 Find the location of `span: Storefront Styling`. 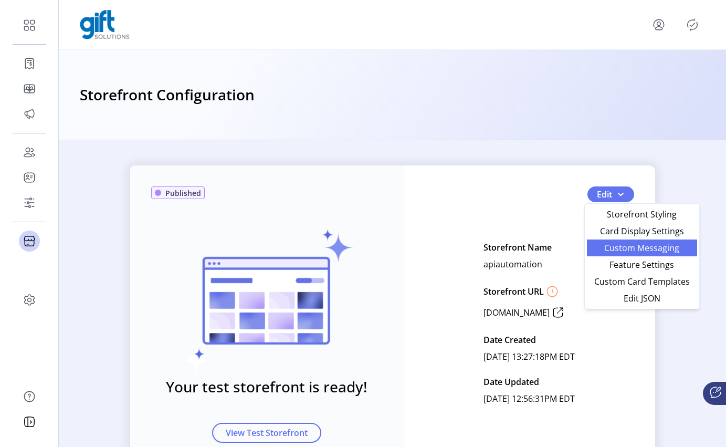

span: Storefront Styling is located at coordinates (642, 214).